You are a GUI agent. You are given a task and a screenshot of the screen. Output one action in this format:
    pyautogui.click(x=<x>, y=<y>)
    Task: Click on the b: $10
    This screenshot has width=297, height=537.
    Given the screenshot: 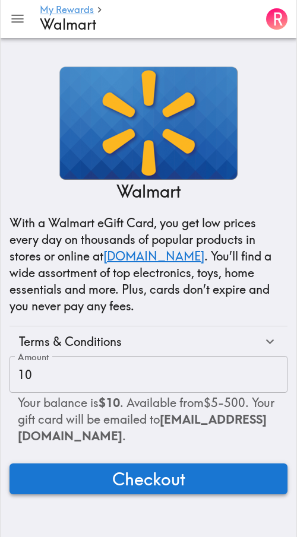 What is the action you would take?
    pyautogui.click(x=109, y=402)
    